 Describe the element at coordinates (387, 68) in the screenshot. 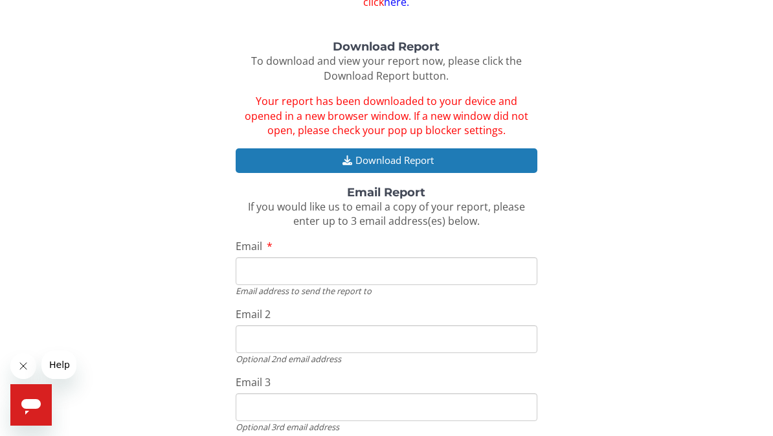

I see `span: To download and view your report now, please click the Download Report button.` at that location.